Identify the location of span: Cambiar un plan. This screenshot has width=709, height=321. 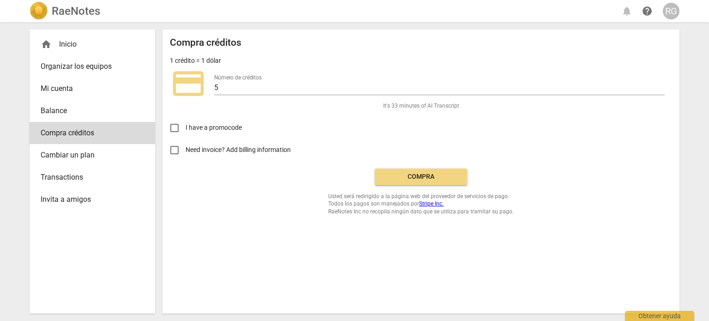
(89, 155).